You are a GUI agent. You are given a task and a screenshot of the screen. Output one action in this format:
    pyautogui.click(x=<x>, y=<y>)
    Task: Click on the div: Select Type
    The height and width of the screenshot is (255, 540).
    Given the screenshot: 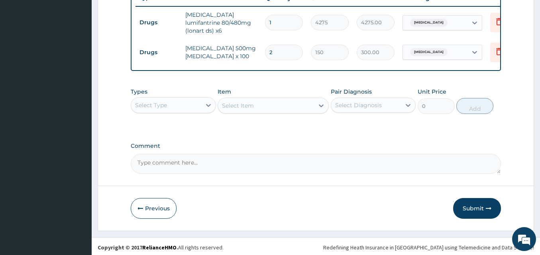 What is the action you would take?
    pyautogui.click(x=151, y=105)
    